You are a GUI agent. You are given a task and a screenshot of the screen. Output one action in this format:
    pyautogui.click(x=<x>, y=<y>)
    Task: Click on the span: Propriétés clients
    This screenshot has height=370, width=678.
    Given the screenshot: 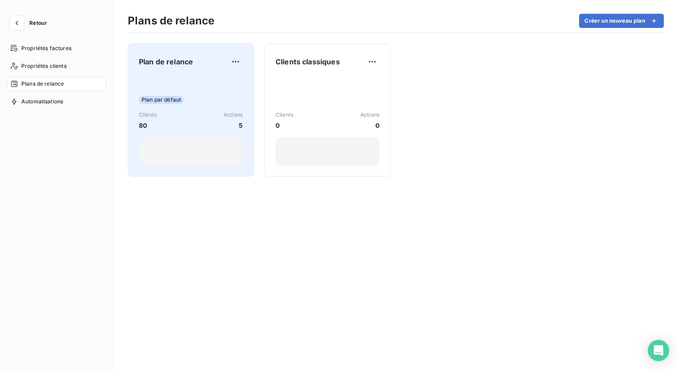 What is the action you would take?
    pyautogui.click(x=44, y=66)
    